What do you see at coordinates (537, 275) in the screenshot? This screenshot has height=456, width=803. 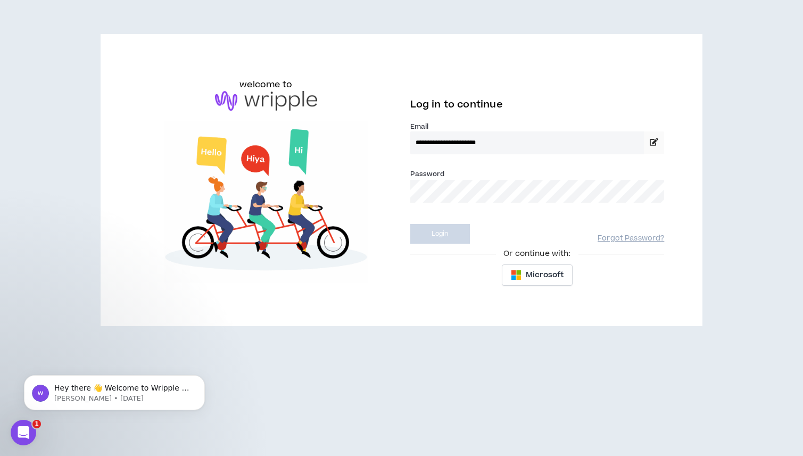 I see `button: Microsoft` at bounding box center [537, 275].